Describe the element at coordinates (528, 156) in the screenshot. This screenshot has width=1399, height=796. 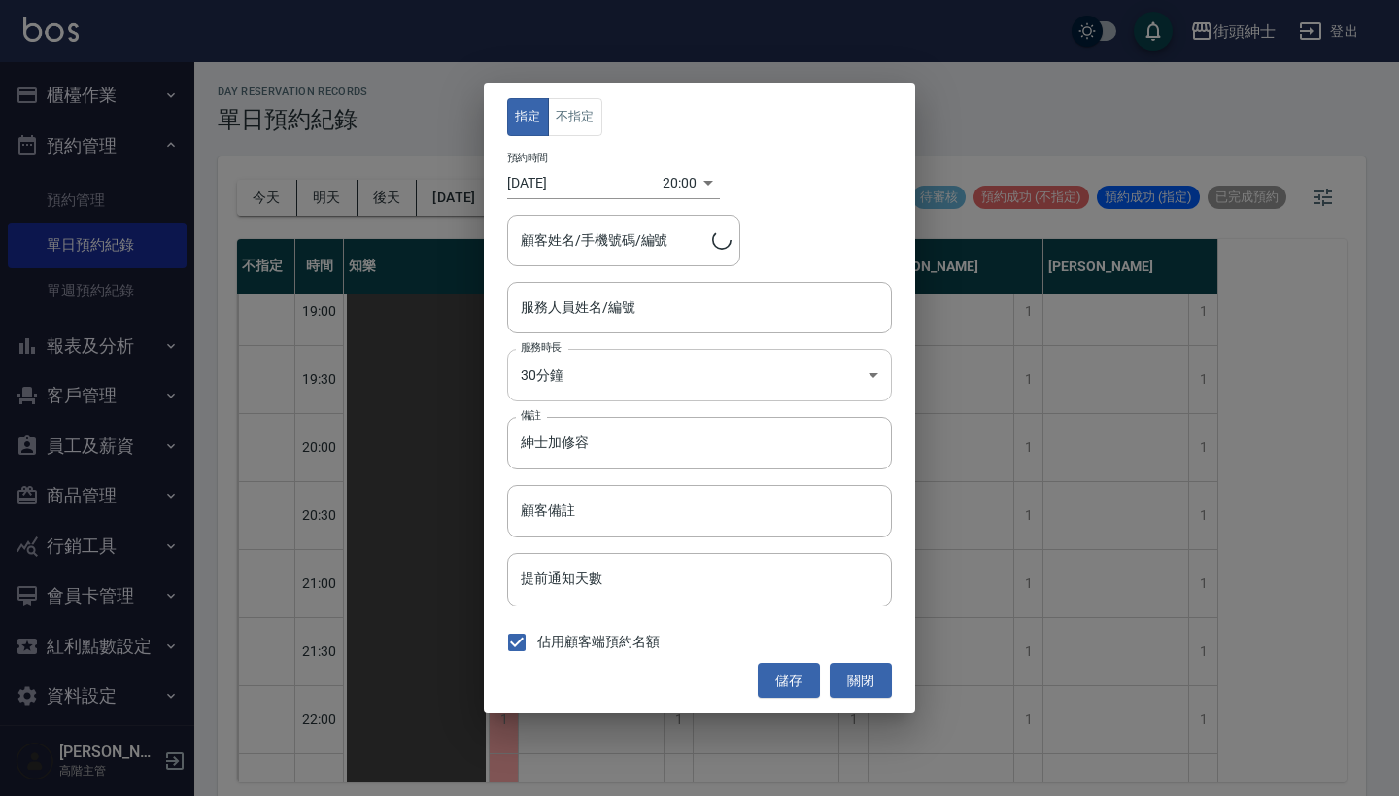
I see `label: 預約時間` at that location.